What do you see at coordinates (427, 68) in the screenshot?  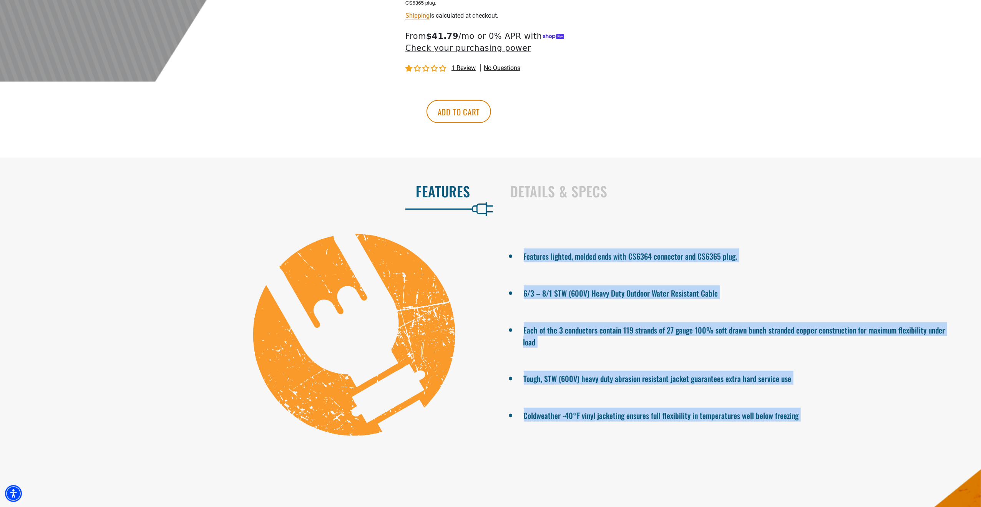 I see `span: 1.00 stars` at bounding box center [427, 68].